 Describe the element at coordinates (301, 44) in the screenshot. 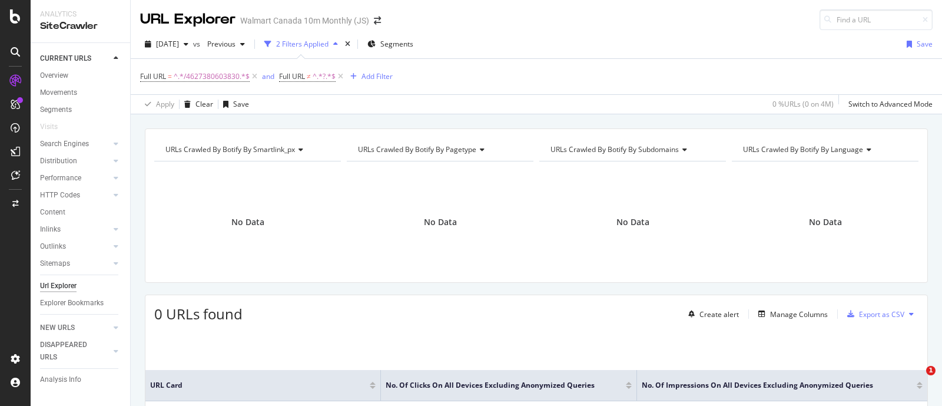

I see `button: 2 Filters Applied` at that location.